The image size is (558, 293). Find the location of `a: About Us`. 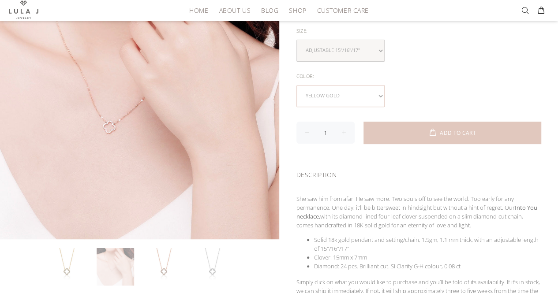

a: About Us is located at coordinates (234, 10).